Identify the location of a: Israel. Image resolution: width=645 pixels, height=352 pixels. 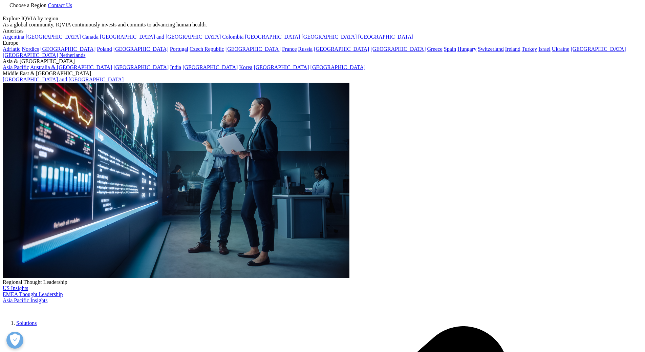
(544, 49).